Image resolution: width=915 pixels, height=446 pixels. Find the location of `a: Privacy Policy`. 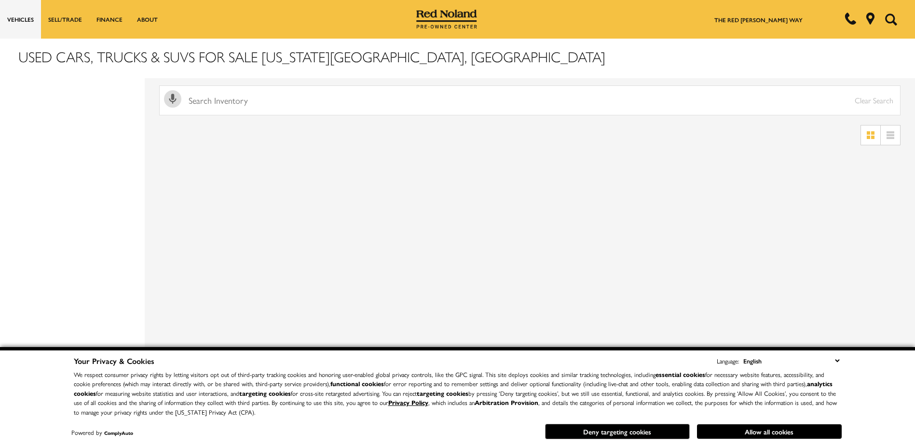

a: Privacy Policy is located at coordinates (408, 402).